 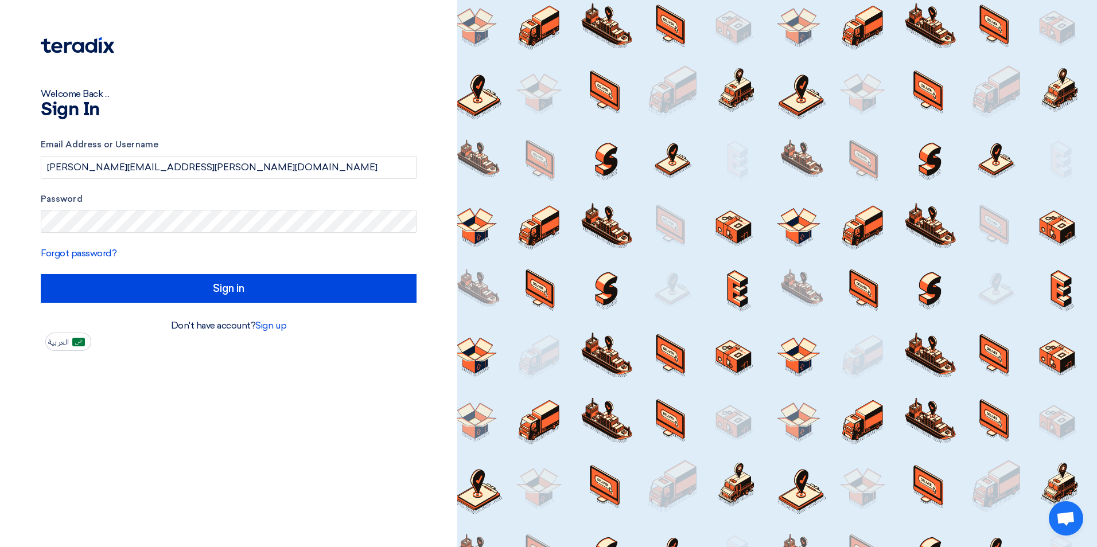 I want to click on button: العربية, so click(x=68, y=342).